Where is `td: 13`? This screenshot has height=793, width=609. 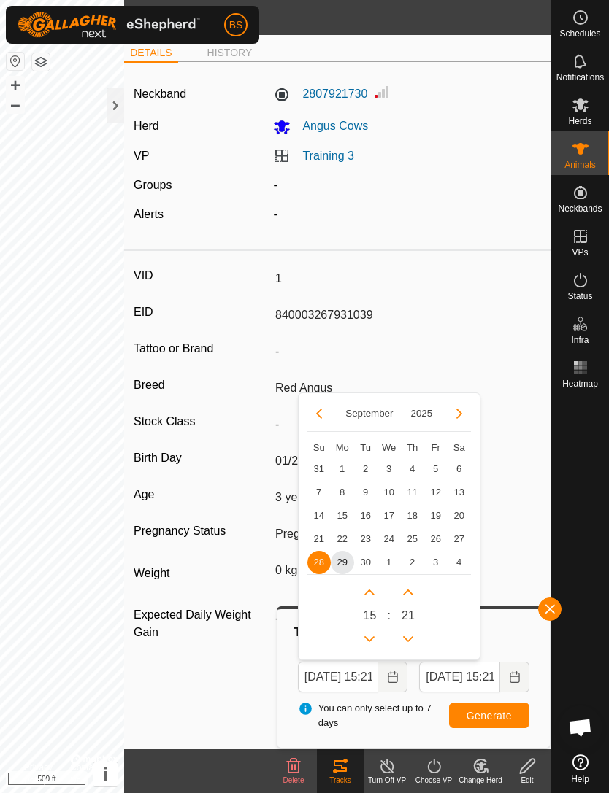
td: 13 is located at coordinates (459, 493).